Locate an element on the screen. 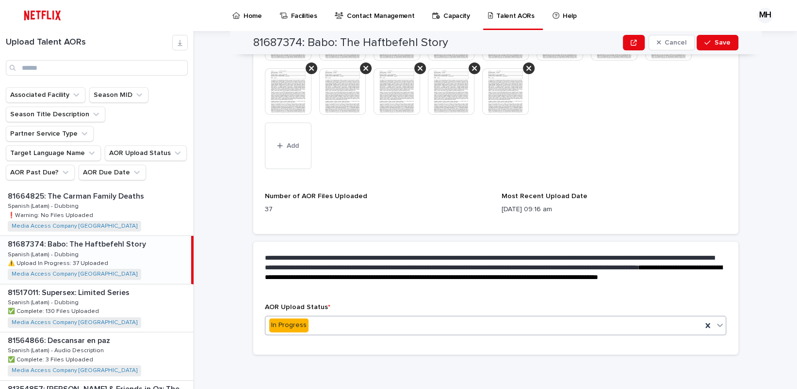  div: In Progress is located at coordinates (288, 325).